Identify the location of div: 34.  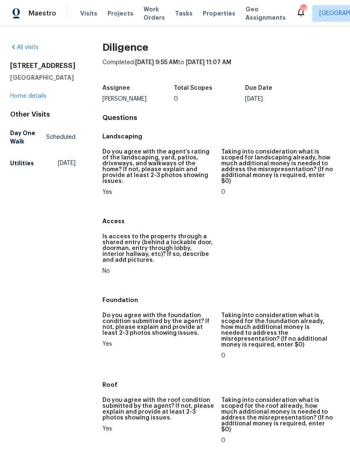
(303, 9).